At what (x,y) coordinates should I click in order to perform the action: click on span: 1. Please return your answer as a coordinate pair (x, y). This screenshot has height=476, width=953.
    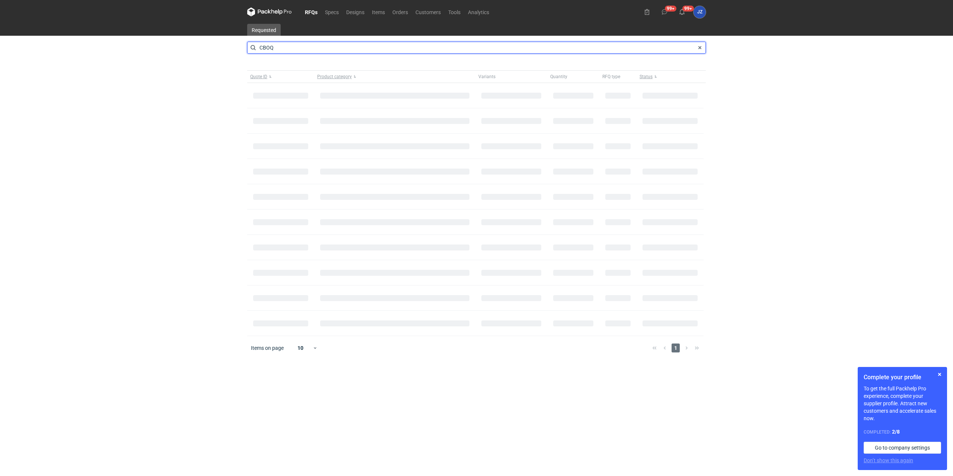
    Looking at the image, I should click on (675, 348).